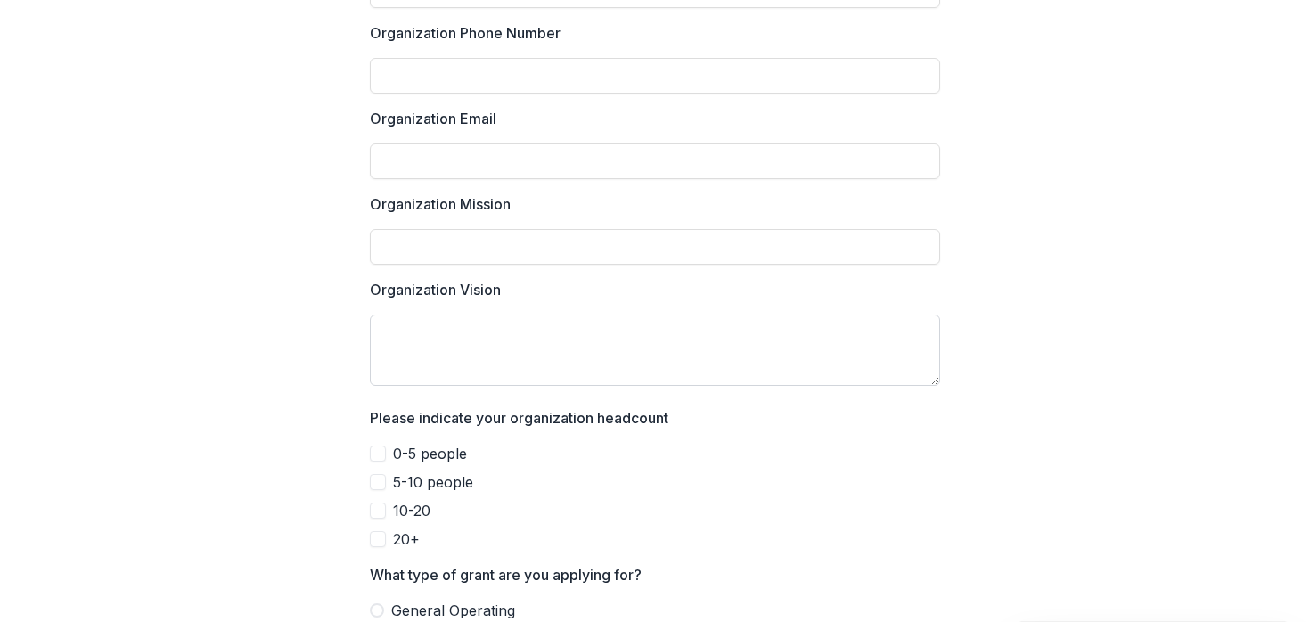 Image resolution: width=1310 pixels, height=622 pixels. What do you see at coordinates (412, 511) in the screenshot?
I see `span: 10-20` at bounding box center [412, 511].